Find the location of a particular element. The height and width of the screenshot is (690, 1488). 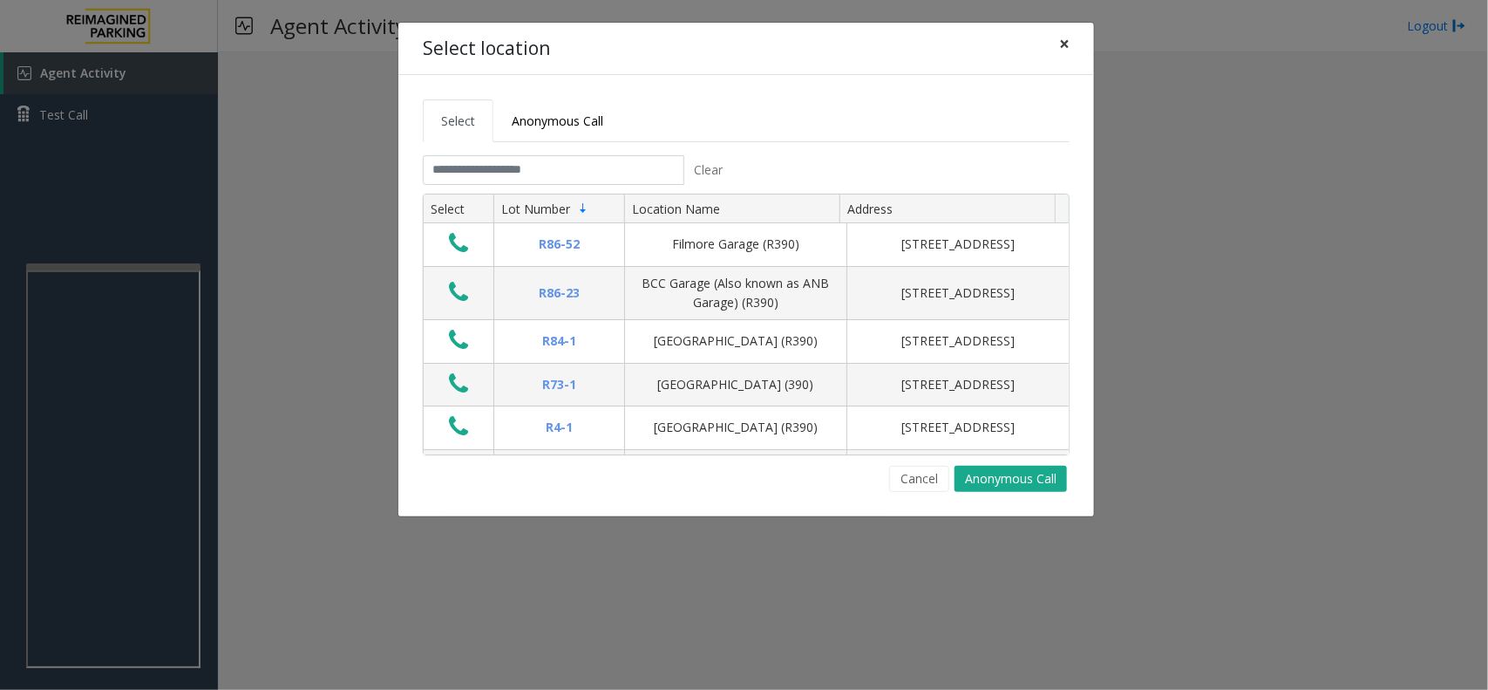

div: R73-1 is located at coordinates (559, 384).